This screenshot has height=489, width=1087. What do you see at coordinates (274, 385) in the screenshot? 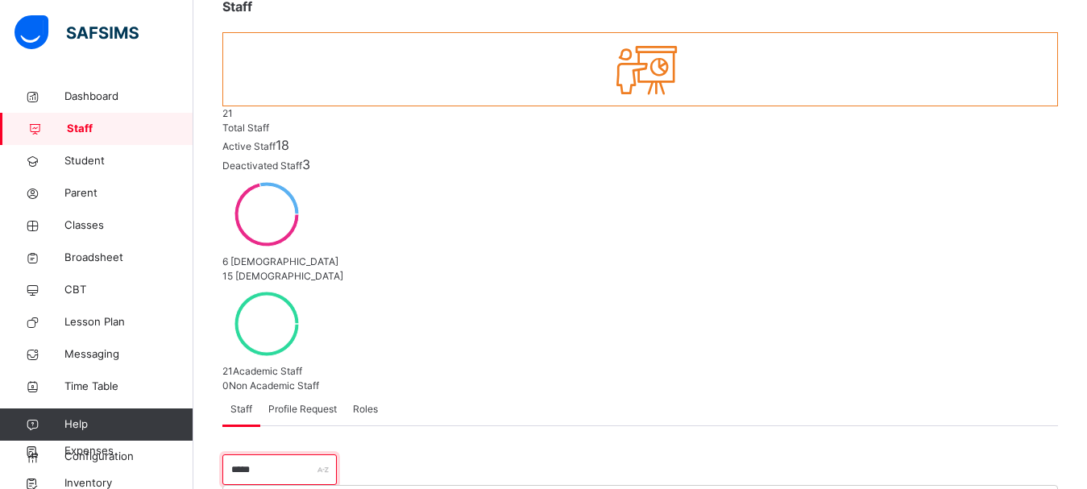
I see `span: Non Academic Staff` at bounding box center [274, 385].